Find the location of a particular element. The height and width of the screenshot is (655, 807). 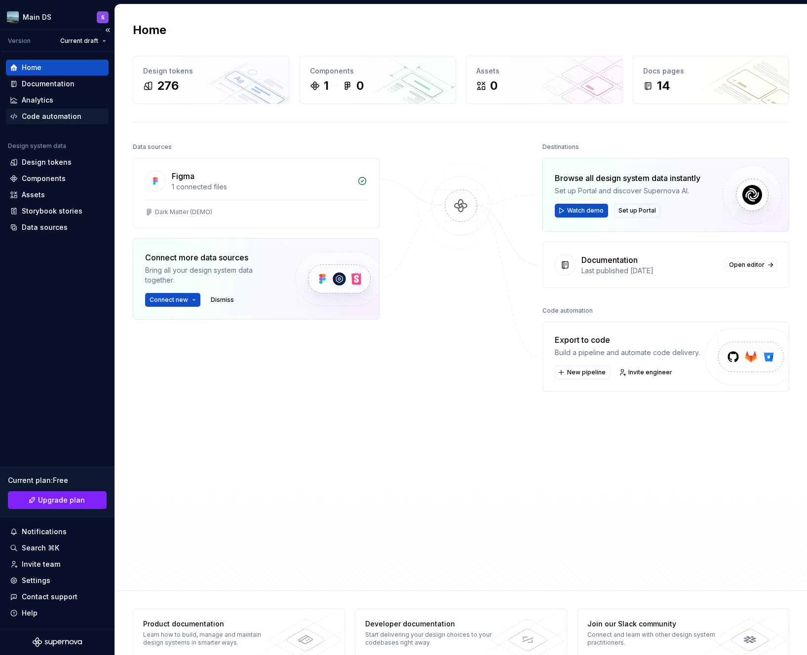

div: Contact support is located at coordinates (49, 597).